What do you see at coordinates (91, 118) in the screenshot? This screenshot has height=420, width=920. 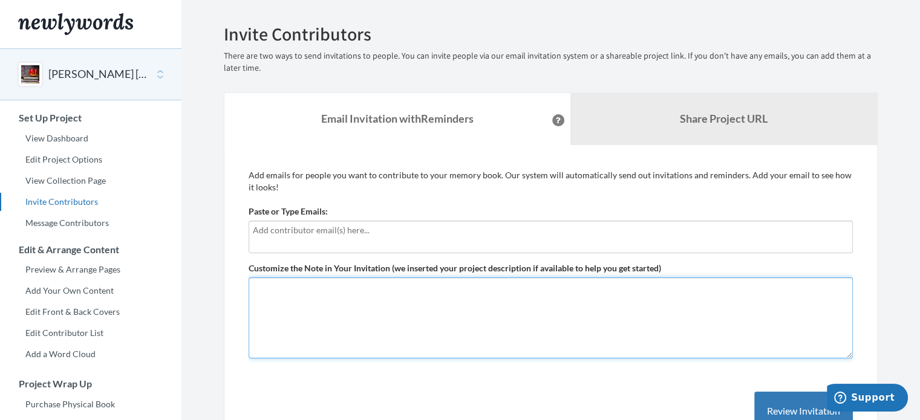 I see `h3: Set Up Project` at bounding box center [91, 118].